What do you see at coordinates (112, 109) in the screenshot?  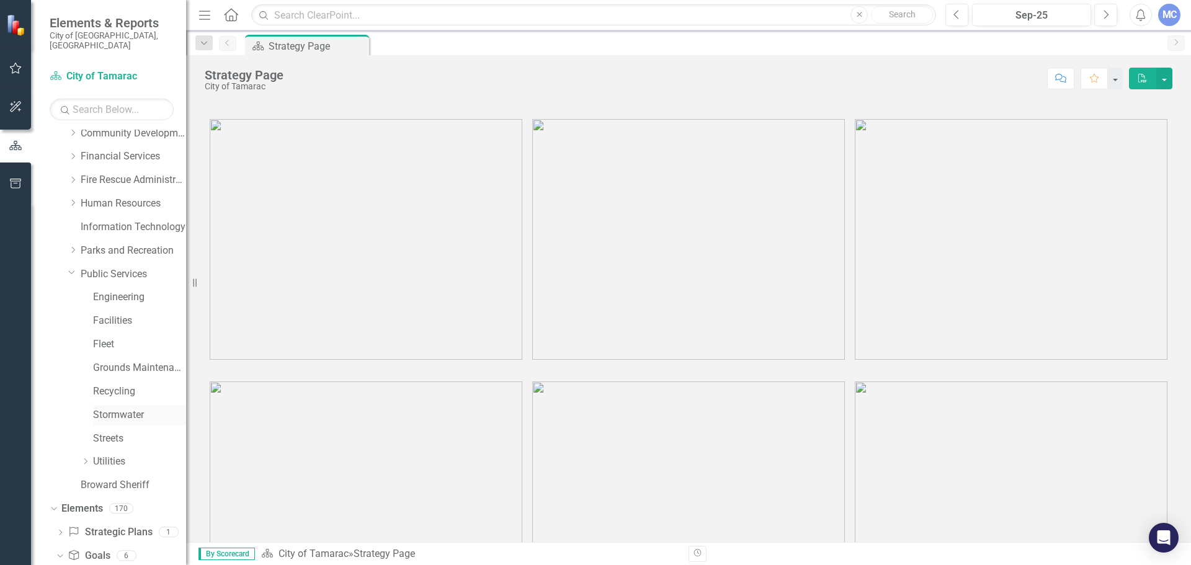 I see `input: Search Below...` at bounding box center [112, 109].